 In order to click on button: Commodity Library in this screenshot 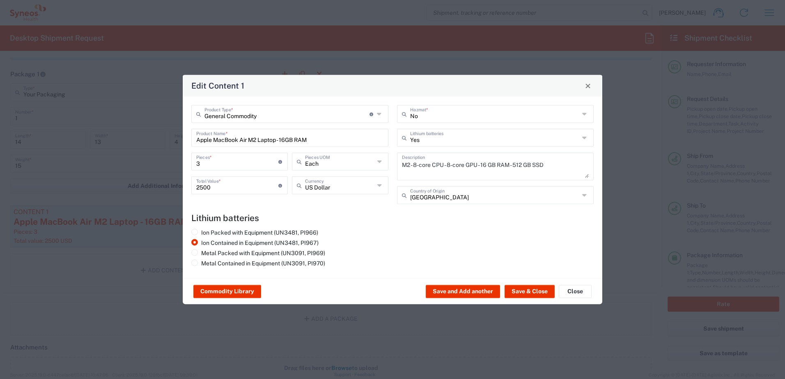, I will do `click(227, 292)`.